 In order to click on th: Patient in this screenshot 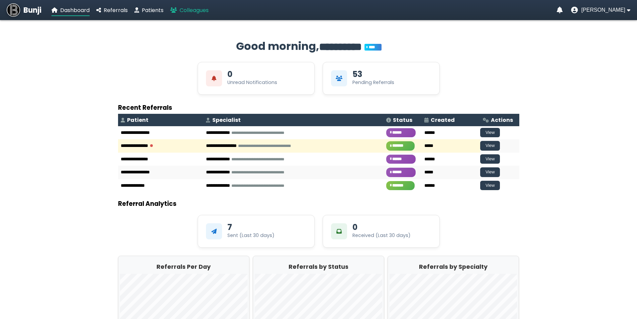, I will do `click(161, 120)`.